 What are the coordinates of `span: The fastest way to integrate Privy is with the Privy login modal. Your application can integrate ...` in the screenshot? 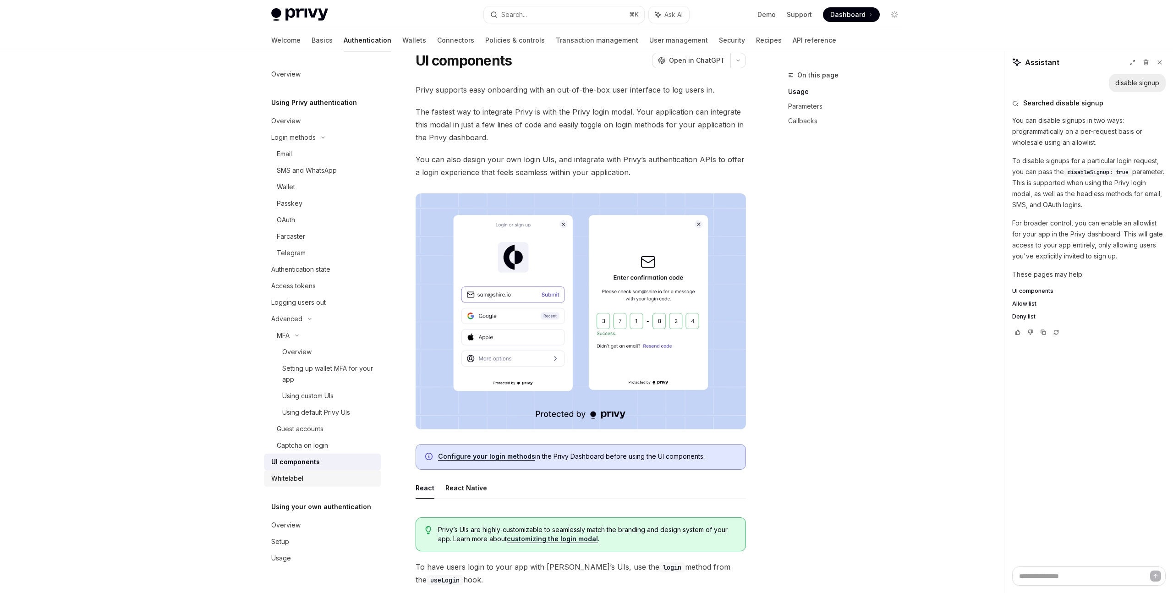 It's located at (581, 125).